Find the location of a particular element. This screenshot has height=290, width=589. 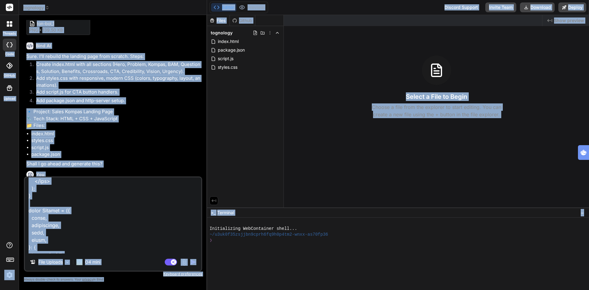

p: Shall I go ahead and generate this? is located at coordinates (113, 164).